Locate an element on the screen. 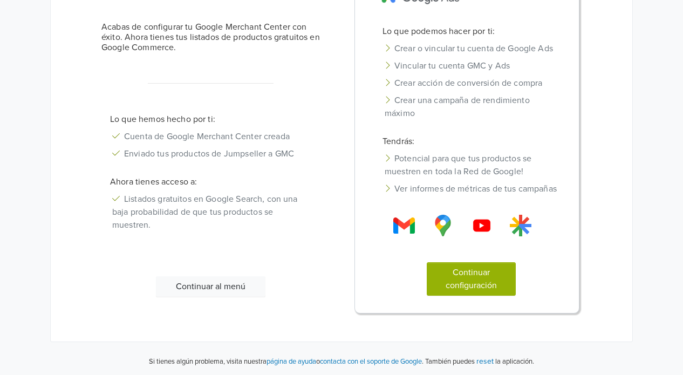 The height and width of the screenshot is (375, 683). button: reset is located at coordinates (485, 361).